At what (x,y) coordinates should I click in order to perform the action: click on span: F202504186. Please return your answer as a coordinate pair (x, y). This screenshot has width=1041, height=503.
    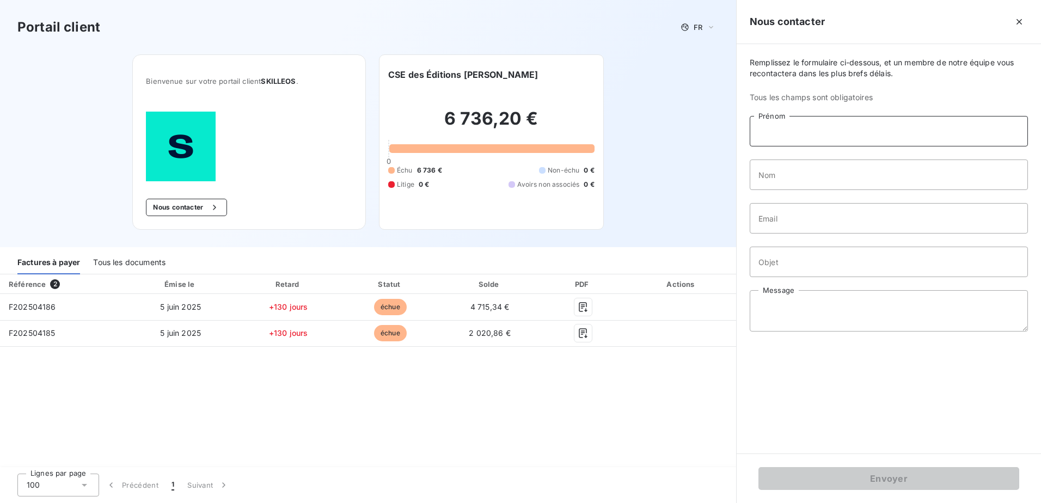
    Looking at the image, I should click on (32, 306).